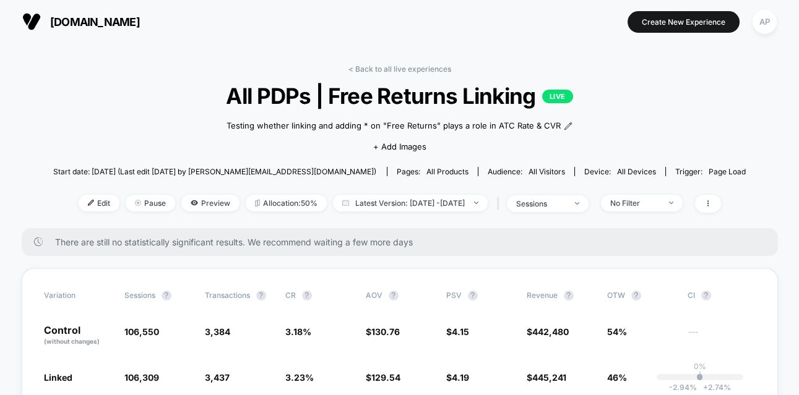 The height and width of the screenshot is (395, 799). Describe the element at coordinates (635, 203) in the screenshot. I see `div: No Filter` at that location.